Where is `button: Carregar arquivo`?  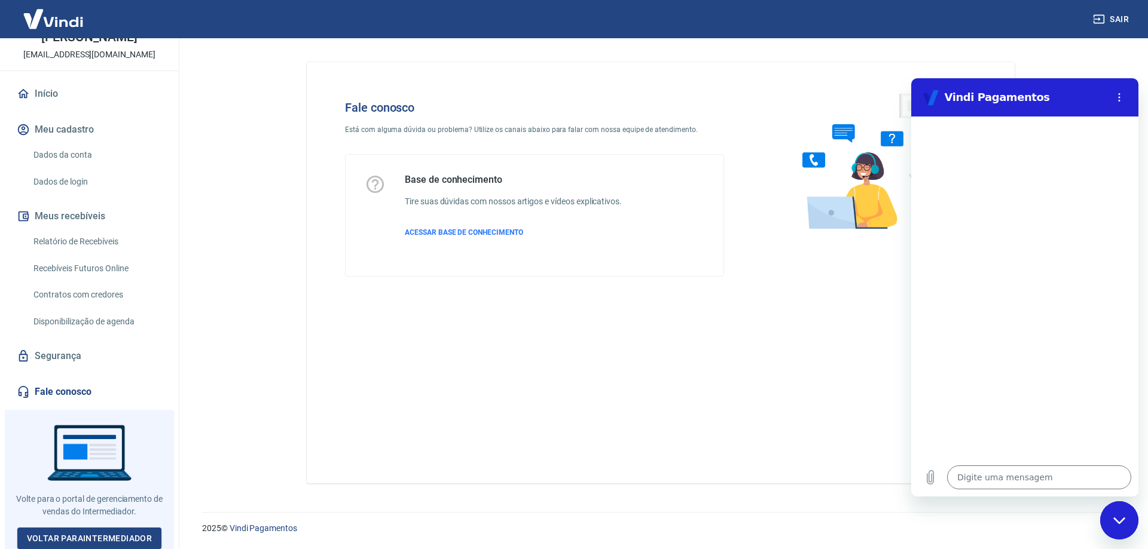 button: Carregar arquivo is located at coordinates (19, 399).